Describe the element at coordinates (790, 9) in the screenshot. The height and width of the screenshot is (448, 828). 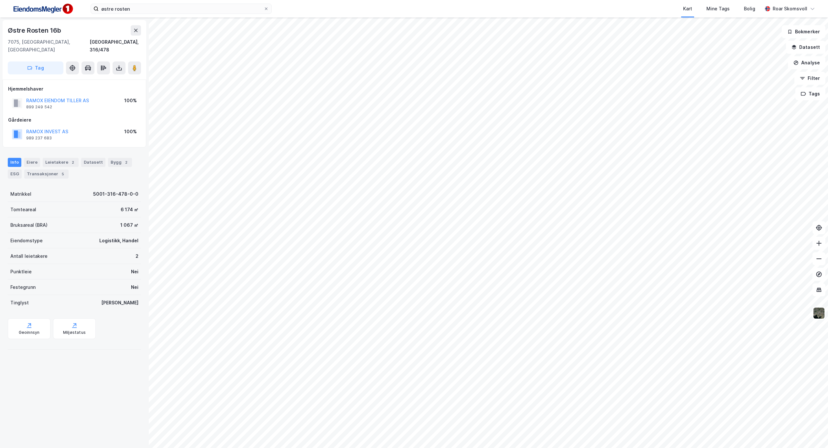
I see `div: Roar Skomsvoll` at that location.